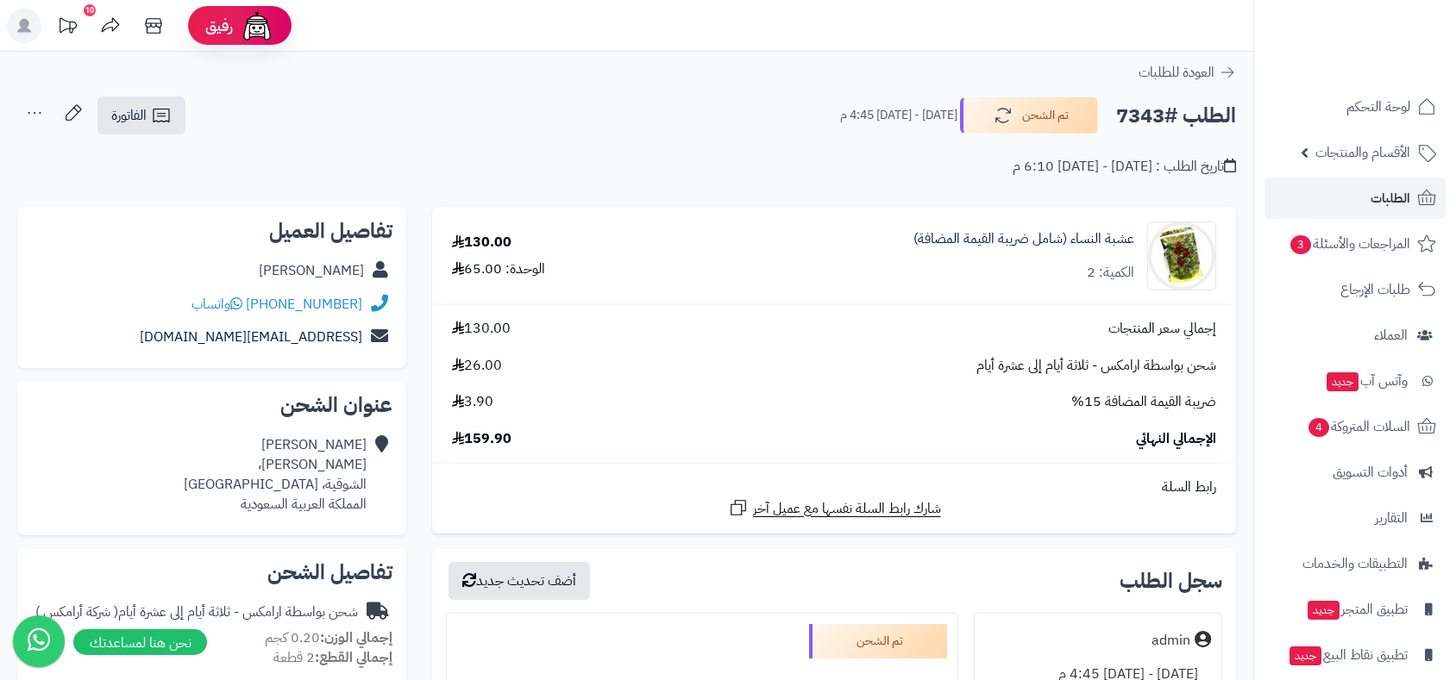 This screenshot has height=680, width=1456. I want to click on span: وآتس آب, so click(1366, 381).